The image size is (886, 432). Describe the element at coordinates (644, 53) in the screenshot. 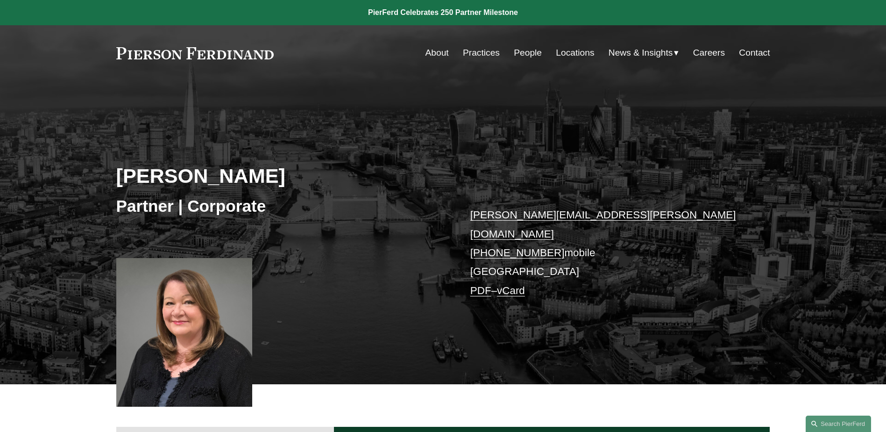

I see `a: folder dropdown` at that location.